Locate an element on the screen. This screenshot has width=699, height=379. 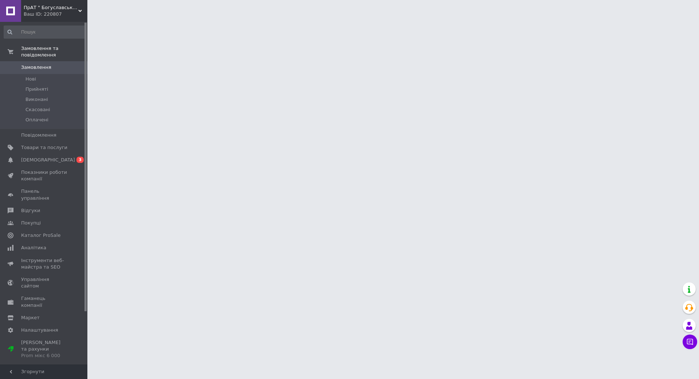
span: Прийняті is located at coordinates (37, 89).